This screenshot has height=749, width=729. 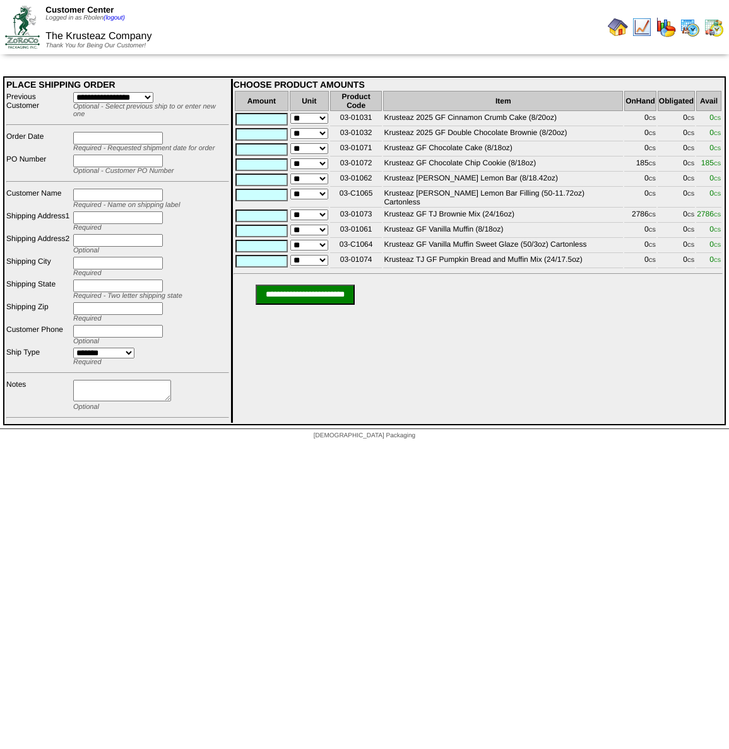 I want to click on td: 03-01073, so click(x=356, y=216).